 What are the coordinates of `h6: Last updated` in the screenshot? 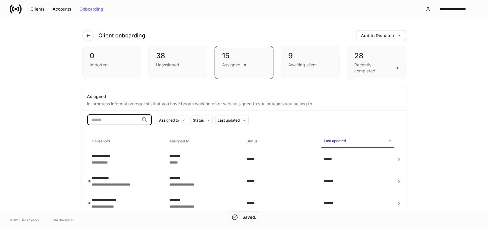 It's located at (334, 141).